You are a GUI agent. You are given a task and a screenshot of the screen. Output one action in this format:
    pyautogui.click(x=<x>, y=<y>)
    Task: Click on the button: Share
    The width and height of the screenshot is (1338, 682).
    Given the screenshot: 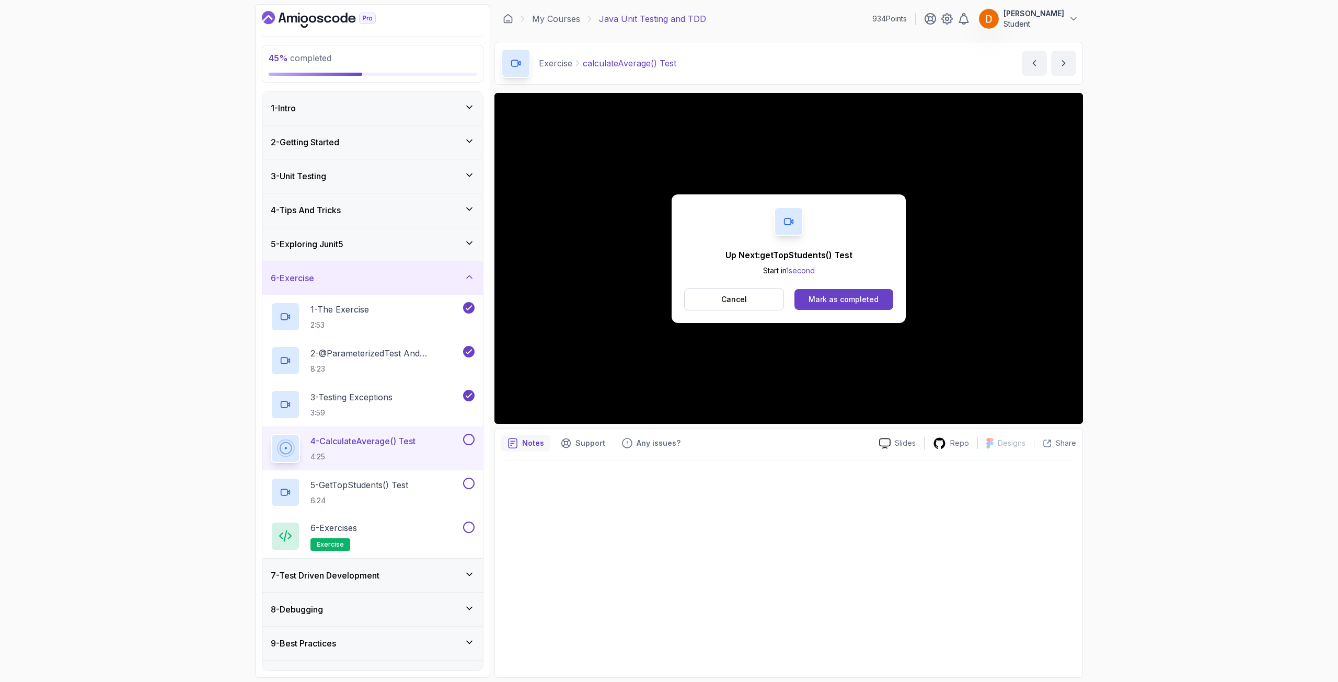 What is the action you would take?
    pyautogui.click(x=1055, y=443)
    